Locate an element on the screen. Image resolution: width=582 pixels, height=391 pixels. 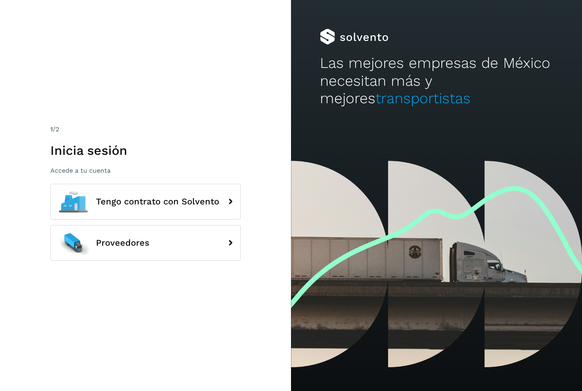
span: 1 is located at coordinates (52, 129).